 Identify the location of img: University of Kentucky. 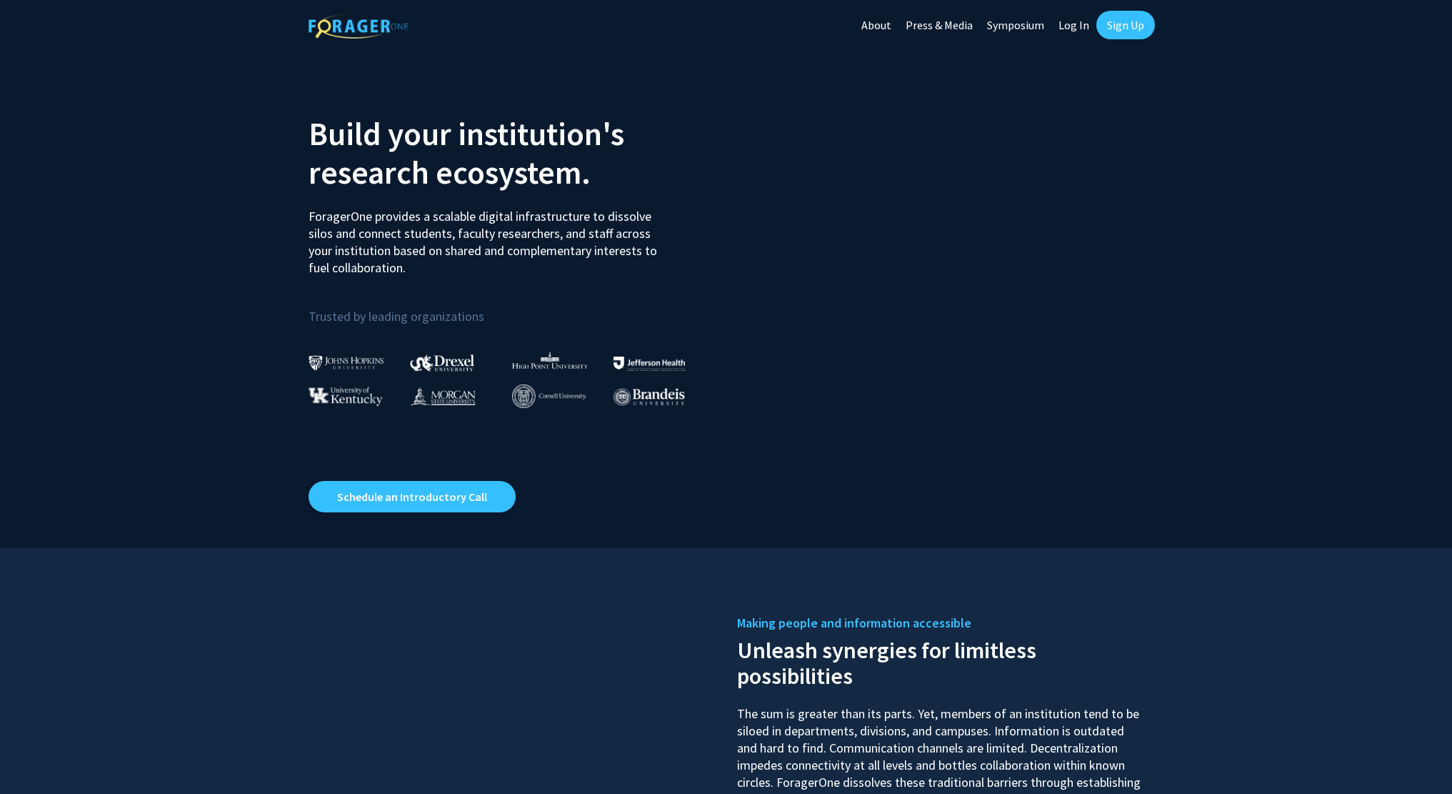
(346, 396).